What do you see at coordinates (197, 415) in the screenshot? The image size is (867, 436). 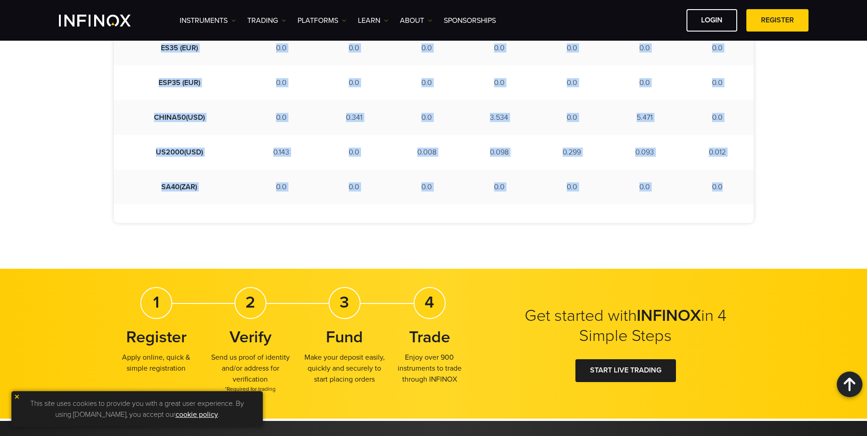 I see `a: cookie policy` at bounding box center [197, 415].